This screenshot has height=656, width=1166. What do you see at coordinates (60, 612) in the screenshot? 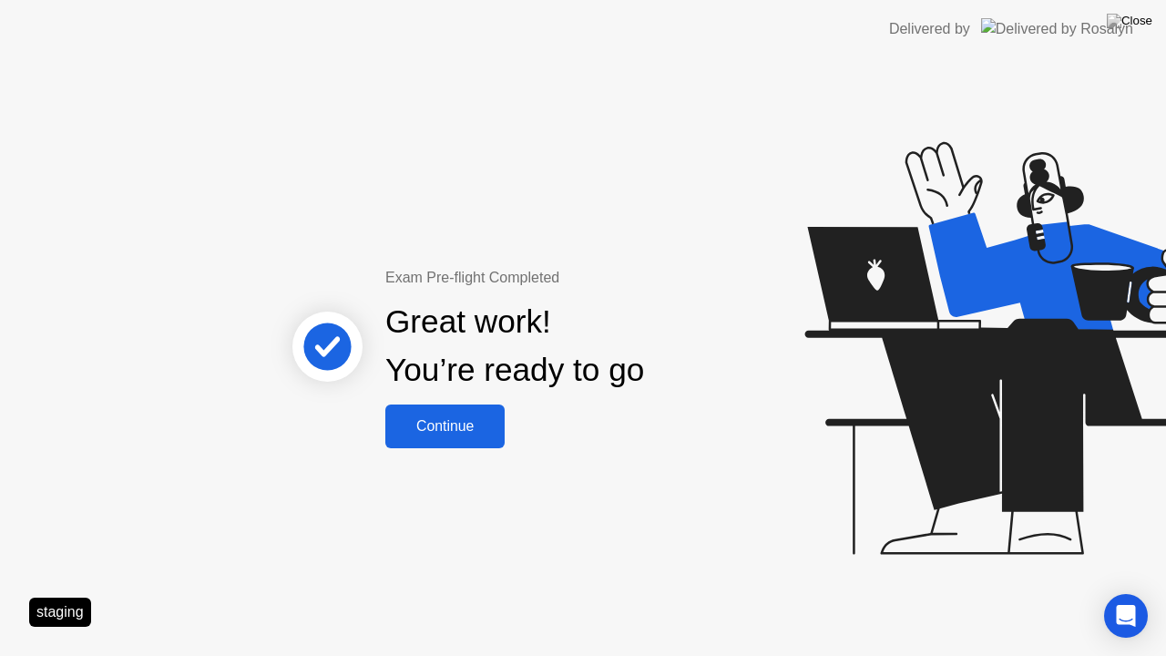
I see `div: staging` at bounding box center [60, 612].